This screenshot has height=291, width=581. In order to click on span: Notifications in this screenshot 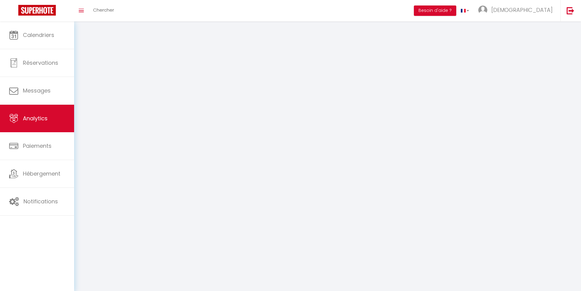, I will do `click(41, 201)`.